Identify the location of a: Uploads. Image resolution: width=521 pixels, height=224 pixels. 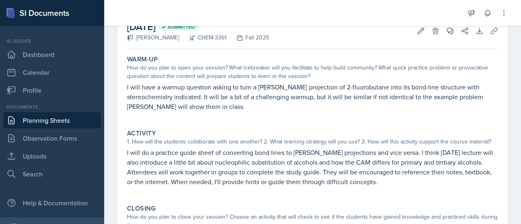
(52, 156).